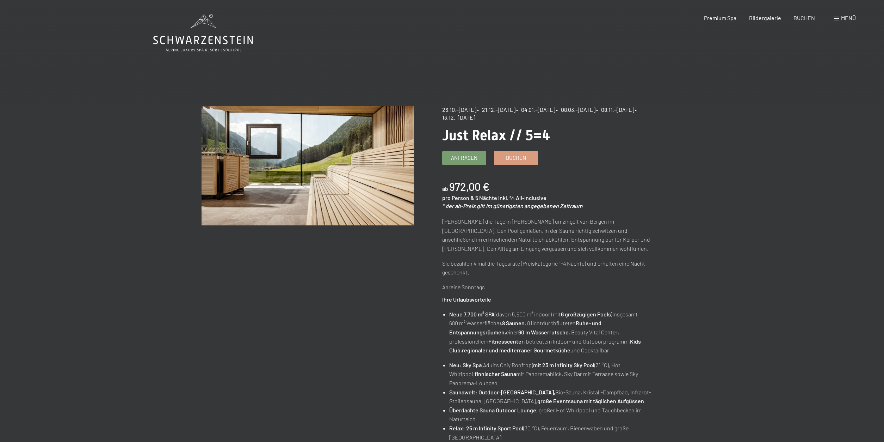 The image size is (884, 442). I want to click on span: Premium Spa, so click(720, 18).